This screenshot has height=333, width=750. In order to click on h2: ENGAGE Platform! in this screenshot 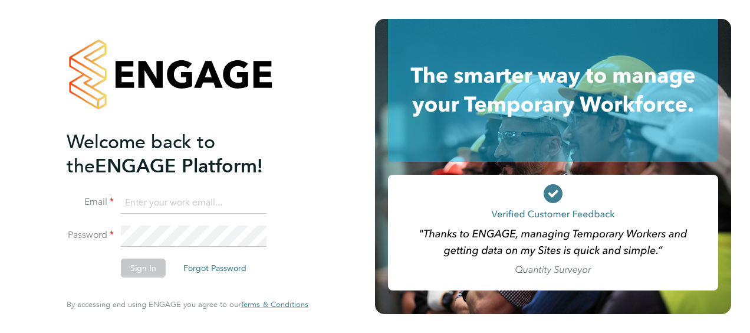, I will do `click(182, 154)`.